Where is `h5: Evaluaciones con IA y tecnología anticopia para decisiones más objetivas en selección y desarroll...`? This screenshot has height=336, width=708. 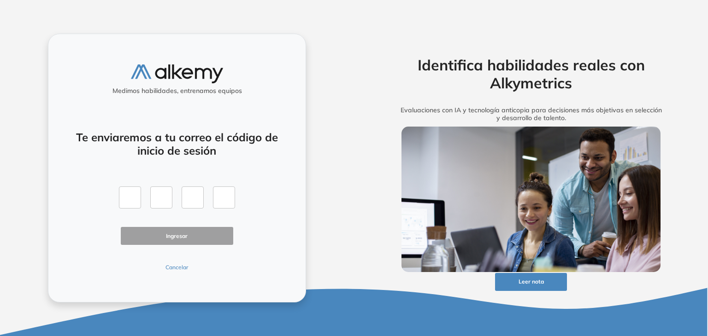 h5: Evaluaciones con IA y tecnología anticopia para decisiones más objetivas en selección y desarroll... is located at coordinates (531, 114).